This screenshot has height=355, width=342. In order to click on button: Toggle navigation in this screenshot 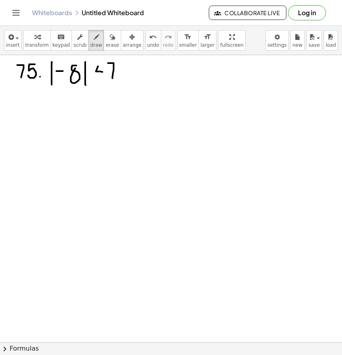, I will do `click(16, 13)`.